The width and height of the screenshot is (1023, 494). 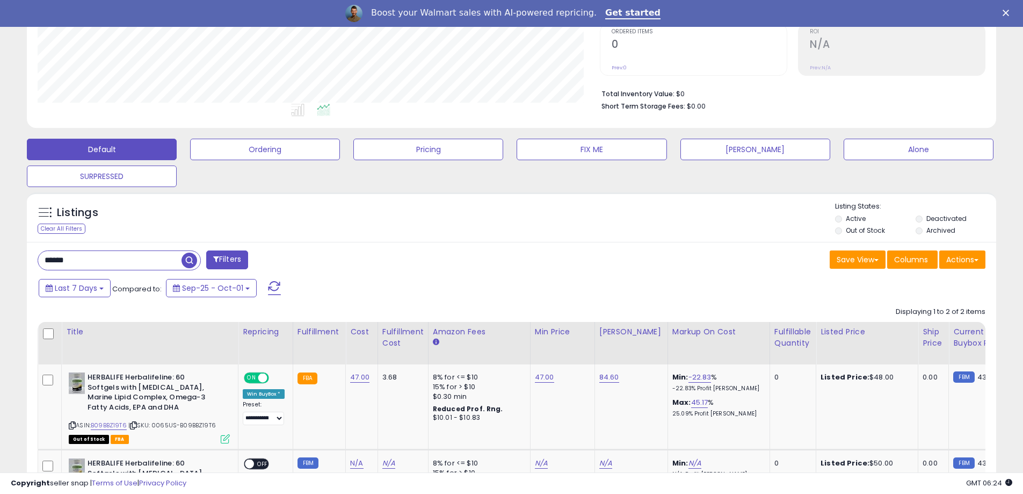 What do you see at coordinates (61, 228) in the screenshot?
I see `div: Clear All Filters` at bounding box center [61, 228].